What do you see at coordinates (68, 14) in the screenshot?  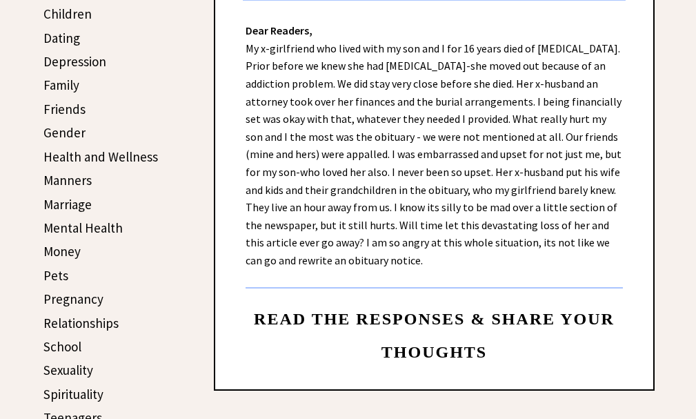 I see `a: Children` at bounding box center [68, 14].